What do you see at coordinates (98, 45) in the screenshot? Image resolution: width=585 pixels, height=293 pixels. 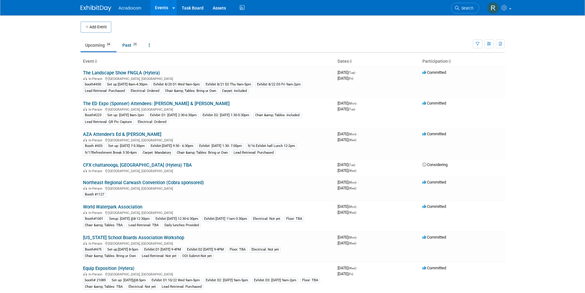 I see `a: Upcoming34` at bounding box center [98, 45].